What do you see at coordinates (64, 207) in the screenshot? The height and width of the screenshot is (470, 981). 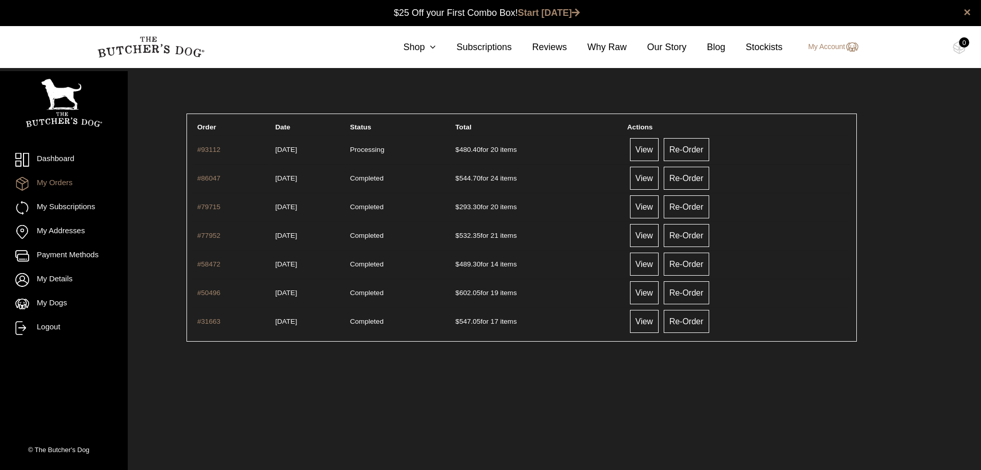 I see `a: My Subscriptions` at bounding box center [64, 207].